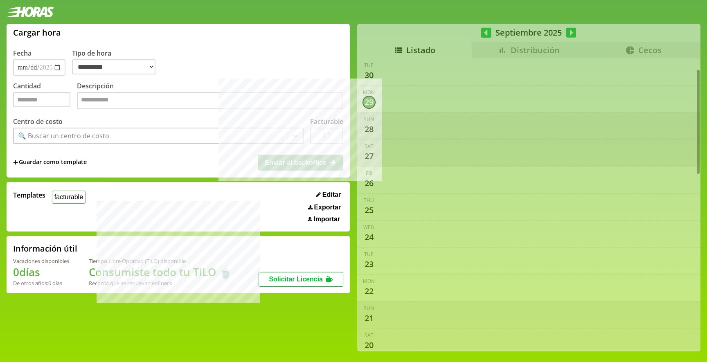 The image size is (707, 362). Describe the element at coordinates (160, 283) in the screenshot. I see `div: Recordá que se renuevan en` at that location.